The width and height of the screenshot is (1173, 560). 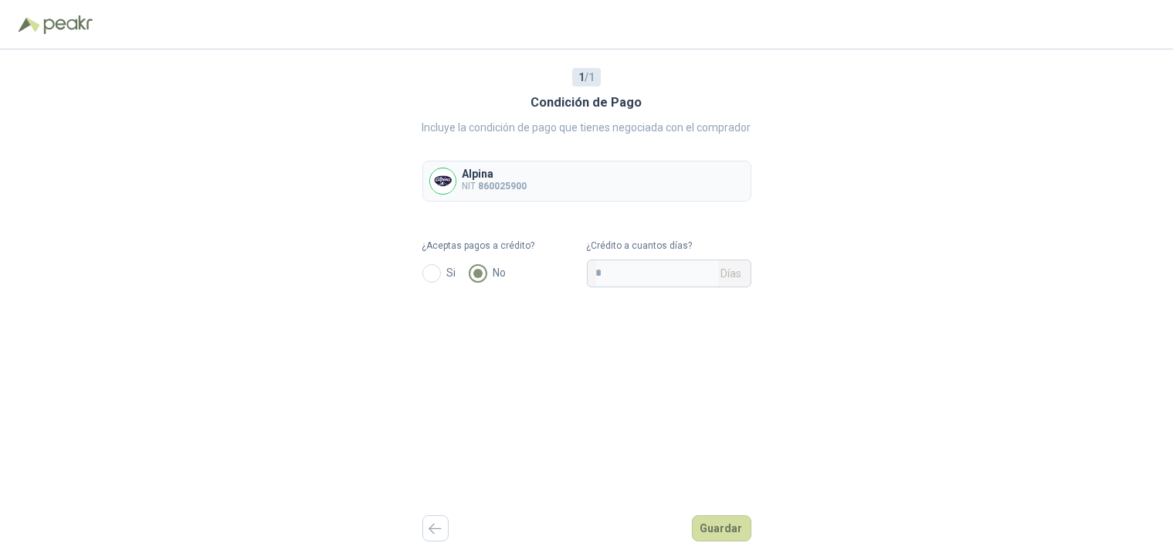 I want to click on span: / 1, so click(x=586, y=77).